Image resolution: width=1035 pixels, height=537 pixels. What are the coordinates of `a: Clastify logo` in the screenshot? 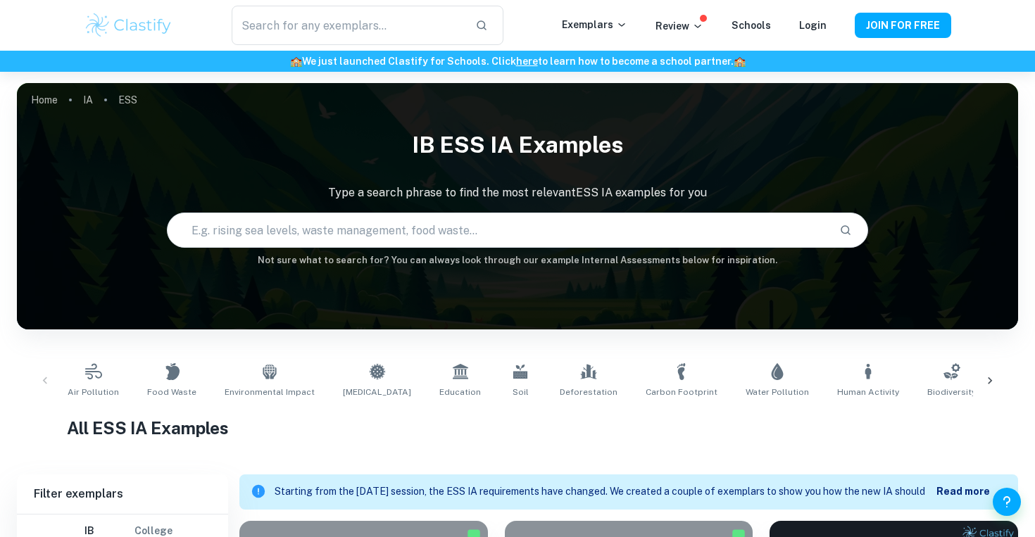 It's located at (128, 25).